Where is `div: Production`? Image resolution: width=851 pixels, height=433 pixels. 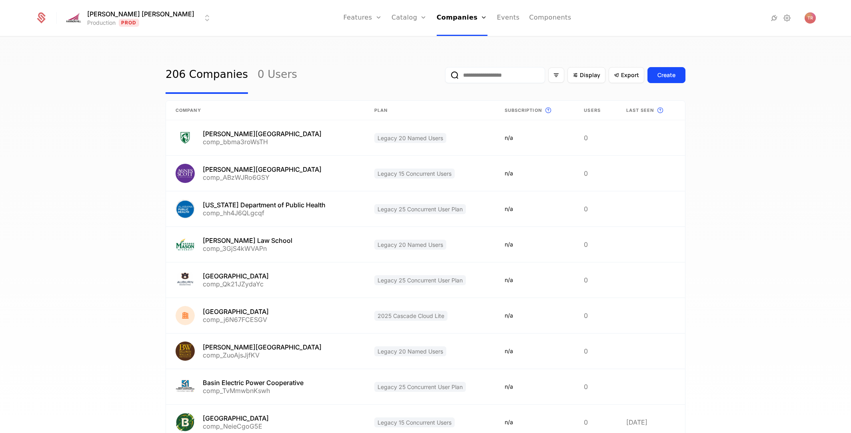
div: Production is located at coordinates (101, 23).